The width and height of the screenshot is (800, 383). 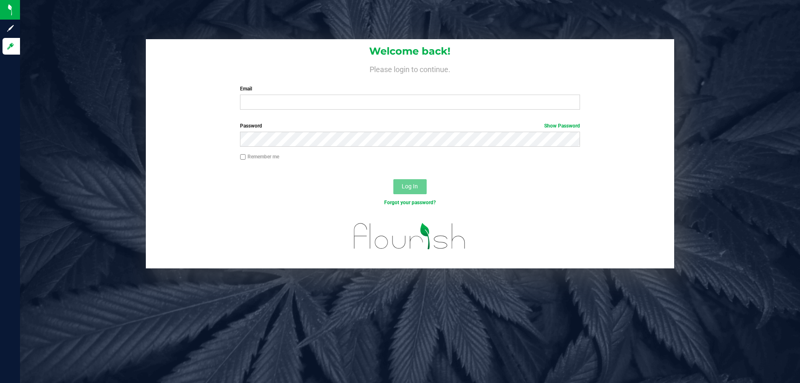 I want to click on input: Remember me, so click(x=243, y=157).